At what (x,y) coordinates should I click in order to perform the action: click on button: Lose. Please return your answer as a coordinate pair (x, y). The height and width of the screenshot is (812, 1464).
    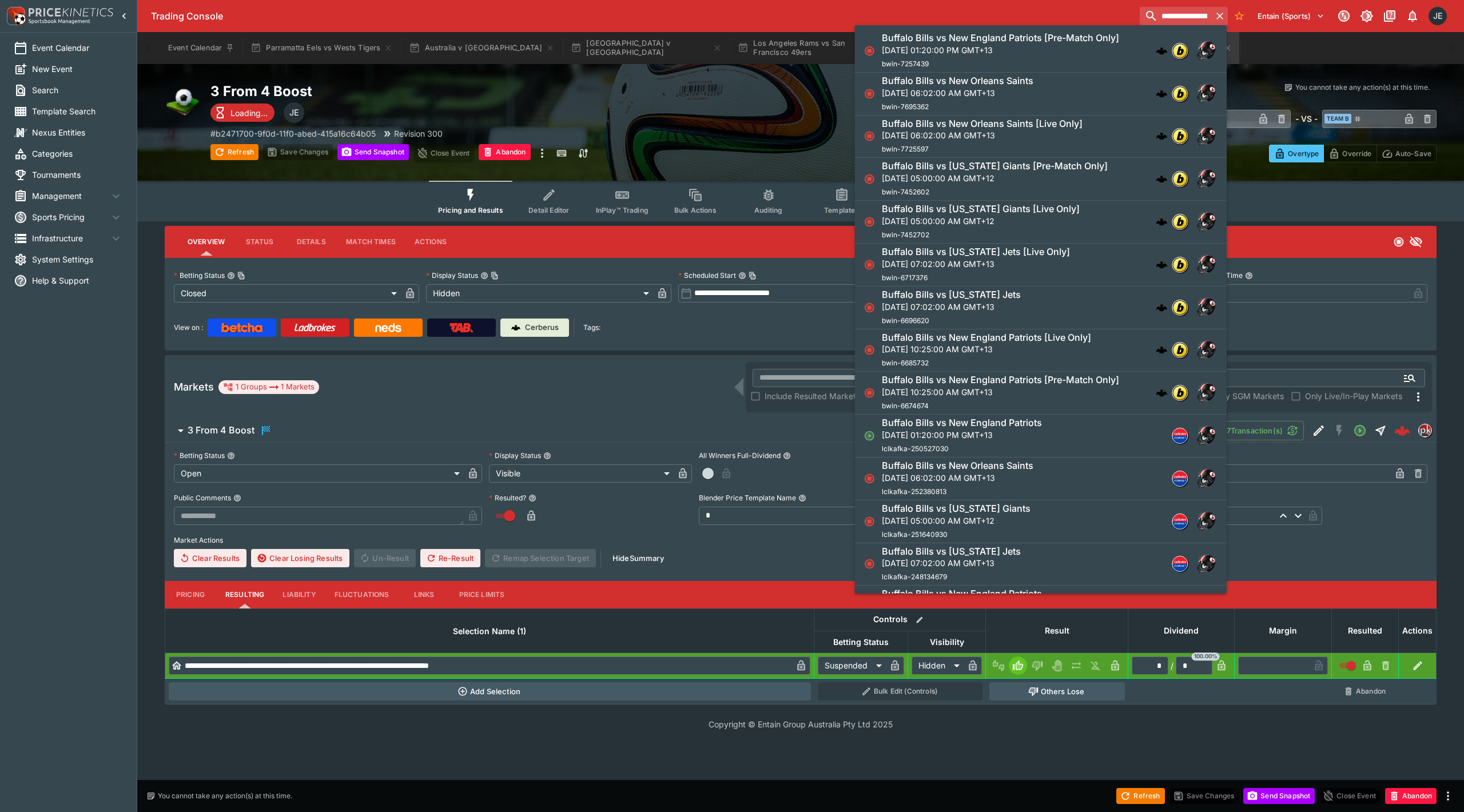
    Looking at the image, I should click on (1038, 666).